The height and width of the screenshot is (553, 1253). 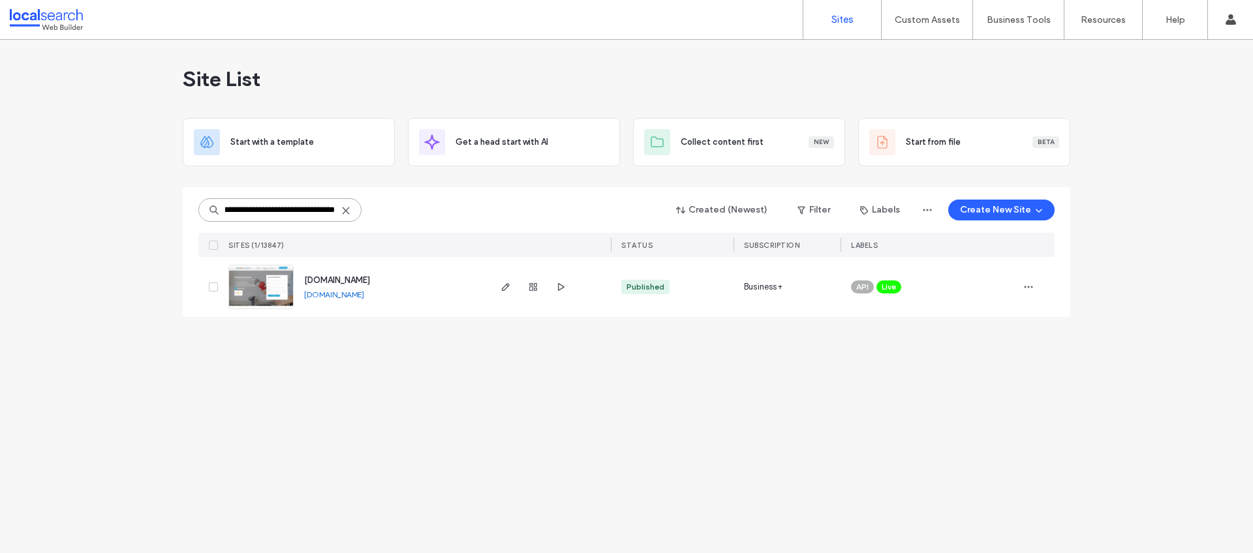 What do you see at coordinates (763, 287) in the screenshot?
I see `span: Business+` at bounding box center [763, 287].